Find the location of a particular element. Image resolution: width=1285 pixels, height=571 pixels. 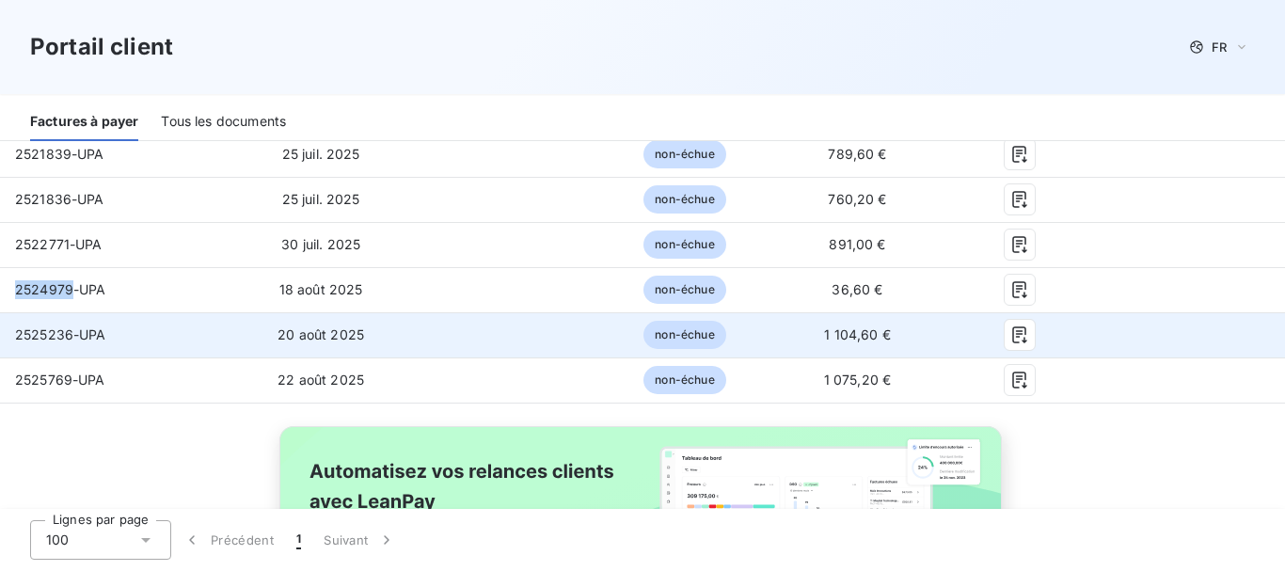

span: 1 104,60 € is located at coordinates (857, 334).